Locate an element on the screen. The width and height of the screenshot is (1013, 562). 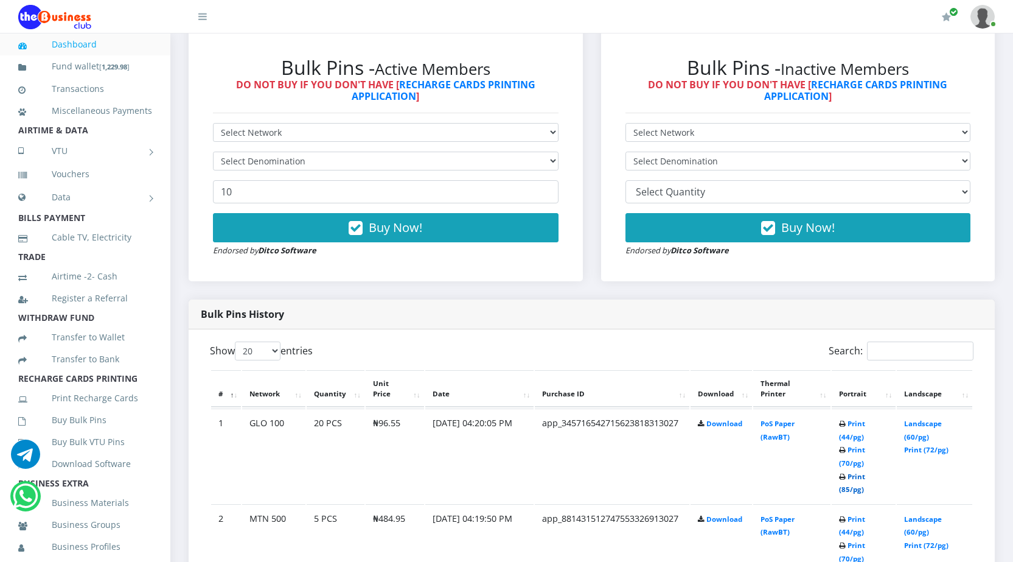
select: Showentries is located at coordinates (257, 350).